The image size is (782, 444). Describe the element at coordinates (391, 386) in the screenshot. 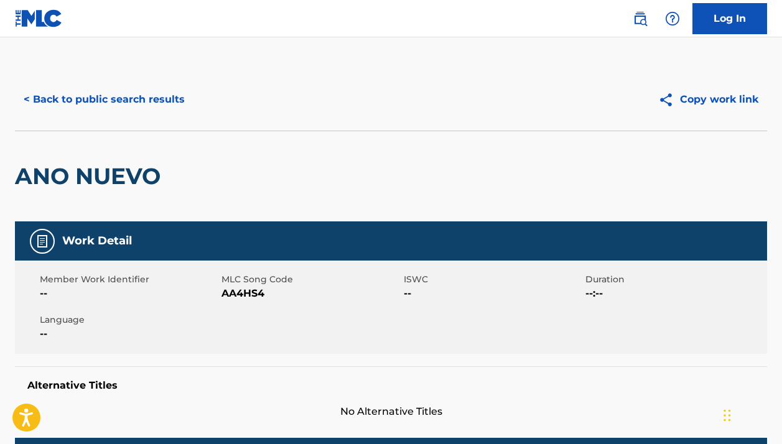

I see `h5: Alternative Titles` at that location.